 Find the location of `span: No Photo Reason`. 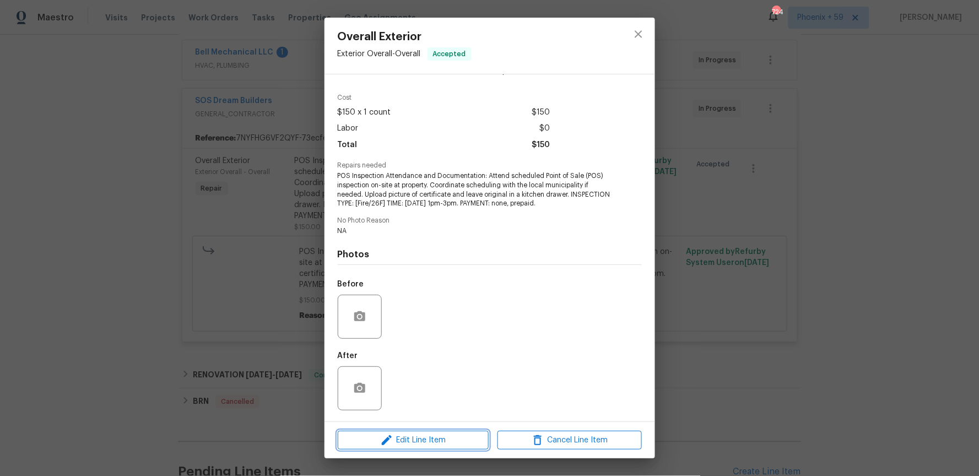

span: No Photo Reason is located at coordinates (490, 220).